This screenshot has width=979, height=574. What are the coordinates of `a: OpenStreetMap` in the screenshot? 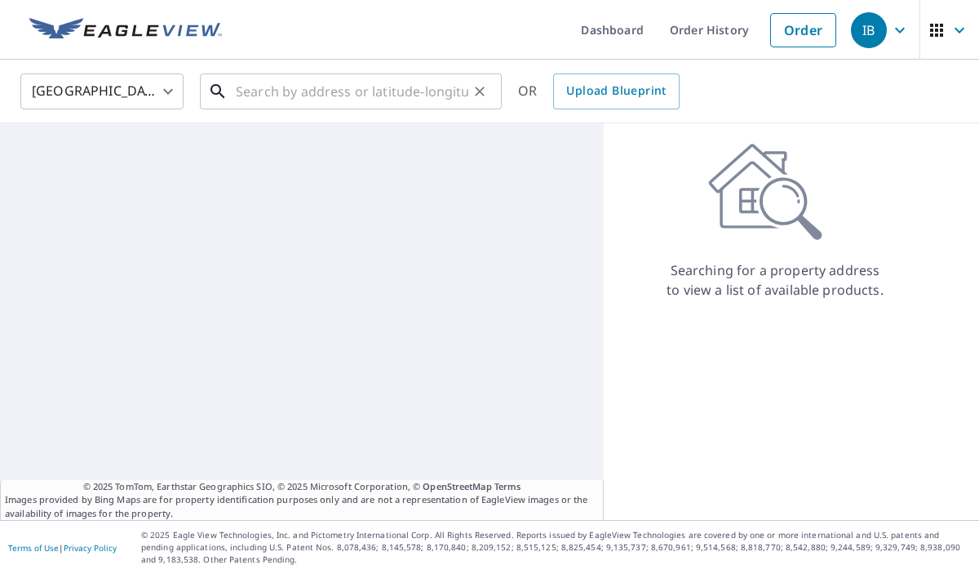 It's located at (457, 485).